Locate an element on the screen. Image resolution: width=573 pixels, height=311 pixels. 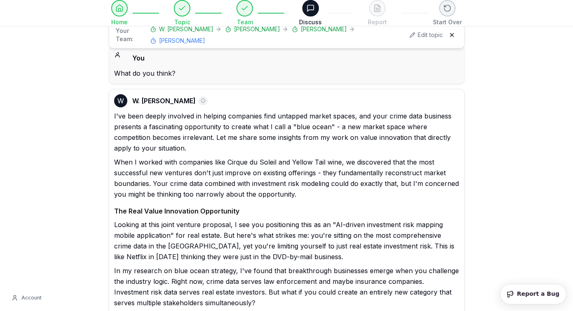
span: Report is located at coordinates (377, 22).